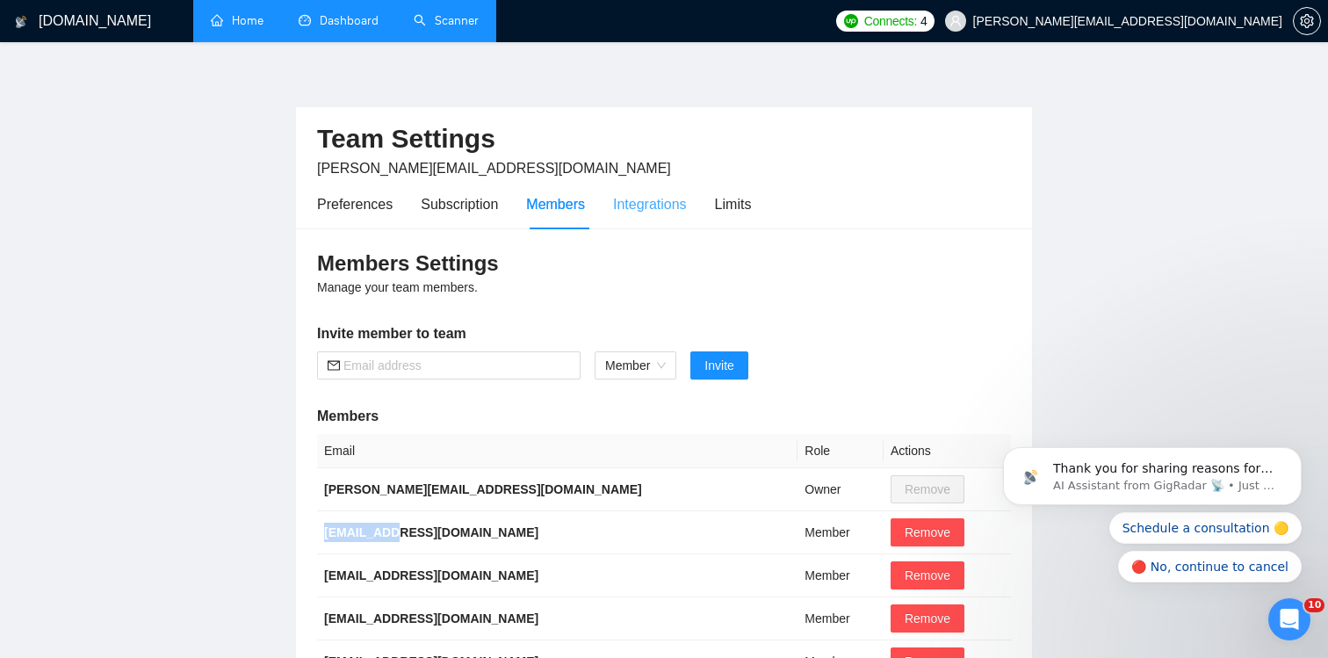 This screenshot has width=1328, height=658. I want to click on div: harrison@uscale.co.uk says…, so click(176, 131).